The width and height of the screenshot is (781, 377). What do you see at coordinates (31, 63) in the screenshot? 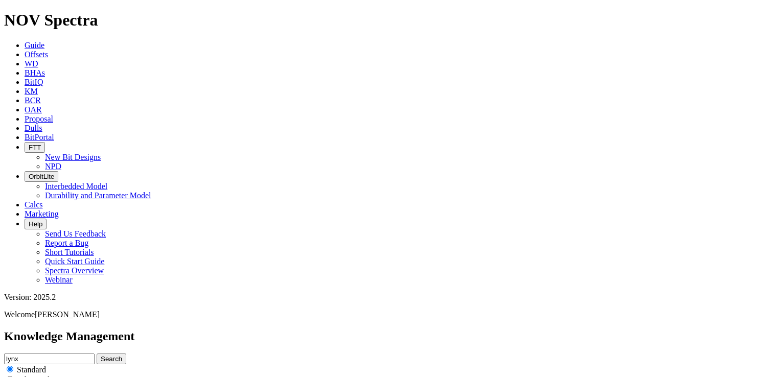
I see `a: WD` at bounding box center [31, 63].